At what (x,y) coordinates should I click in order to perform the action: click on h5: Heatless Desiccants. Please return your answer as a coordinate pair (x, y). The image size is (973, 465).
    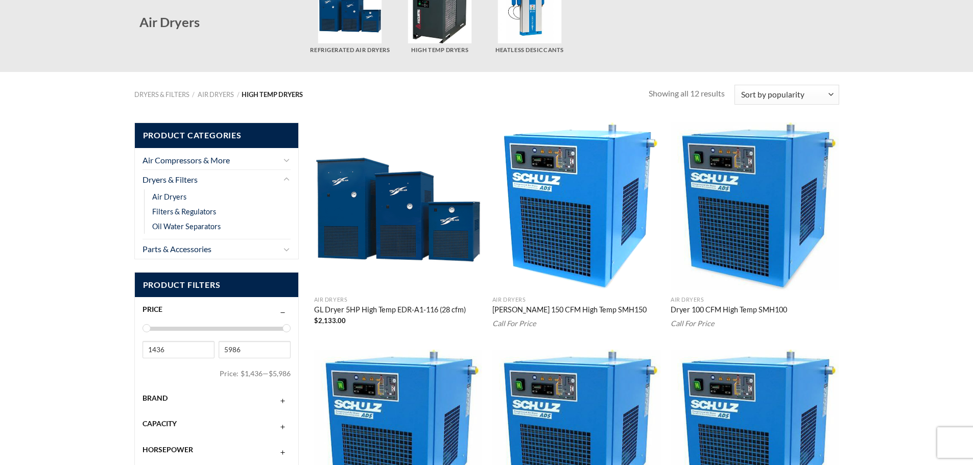
    Looking at the image, I should click on (529, 50).